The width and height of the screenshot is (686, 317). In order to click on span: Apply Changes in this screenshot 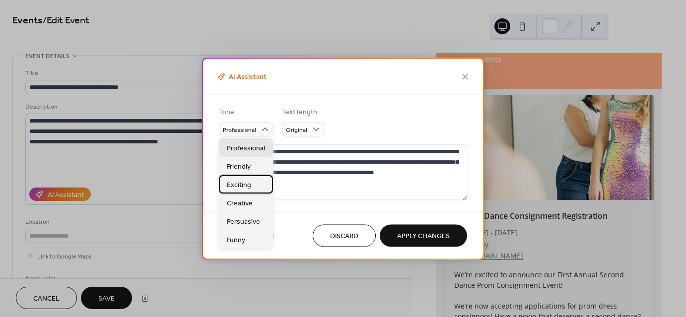, I will do `click(424, 236)`.